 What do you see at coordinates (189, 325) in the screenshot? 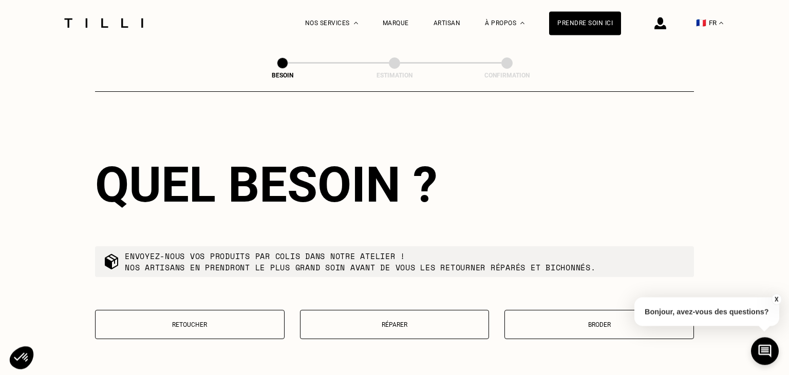
I see `button: Retoucher` at bounding box center [189, 325].